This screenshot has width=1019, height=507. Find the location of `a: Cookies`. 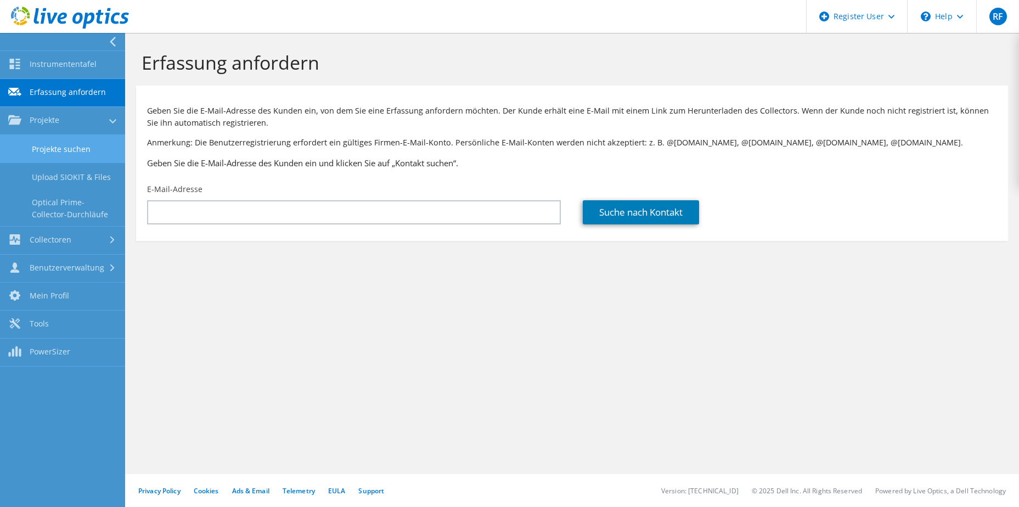

a: Cookies is located at coordinates (206, 491).